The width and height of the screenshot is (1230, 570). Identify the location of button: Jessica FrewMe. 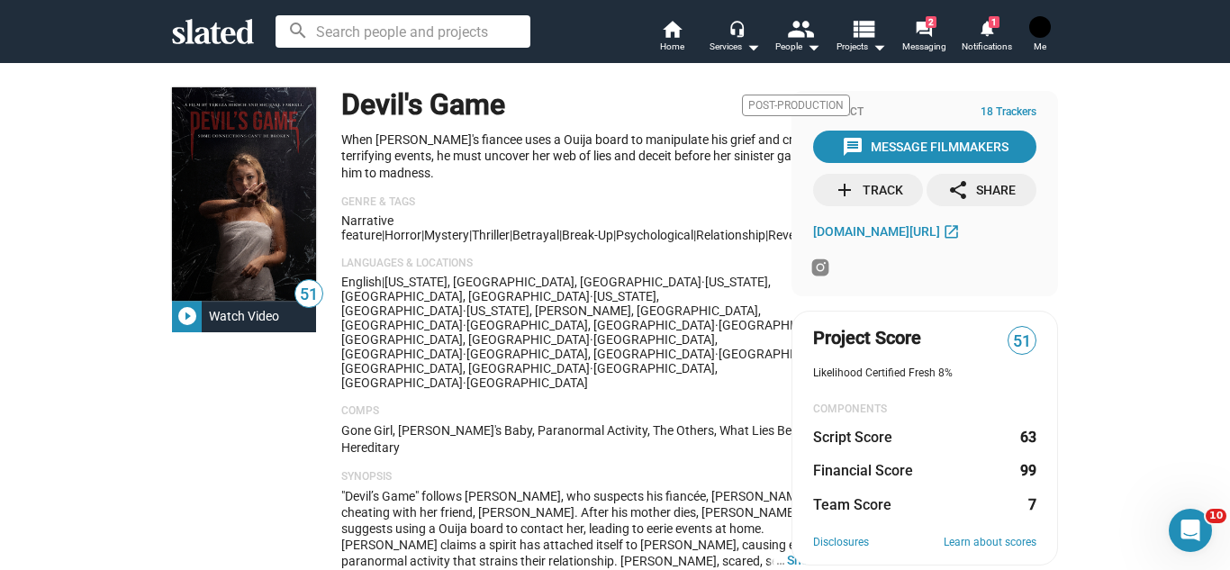
(1040, 36).